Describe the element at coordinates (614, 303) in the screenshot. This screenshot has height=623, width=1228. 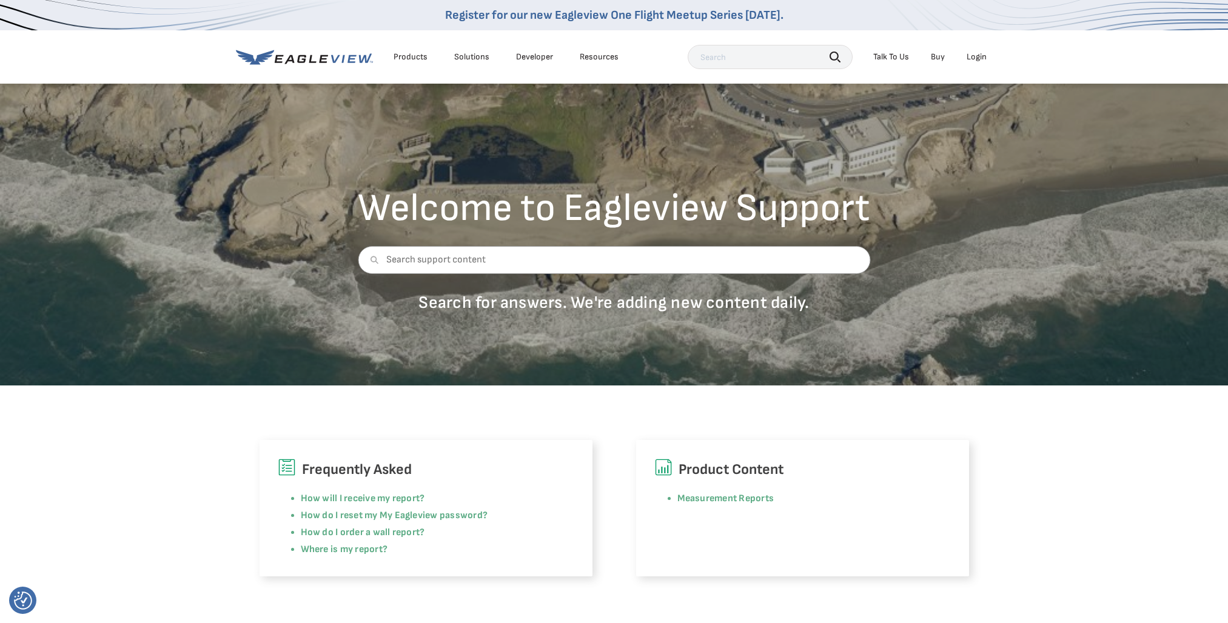
I see `p: Search for answers. We're adding new content daily.` at that location.